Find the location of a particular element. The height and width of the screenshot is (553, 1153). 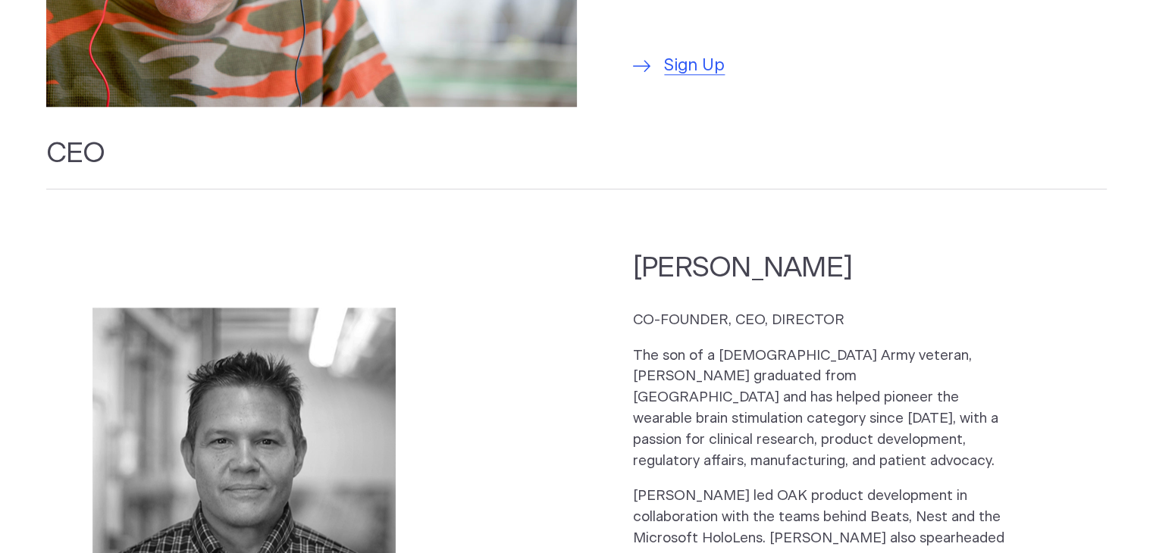

span: Sign Up is located at coordinates (694, 66).